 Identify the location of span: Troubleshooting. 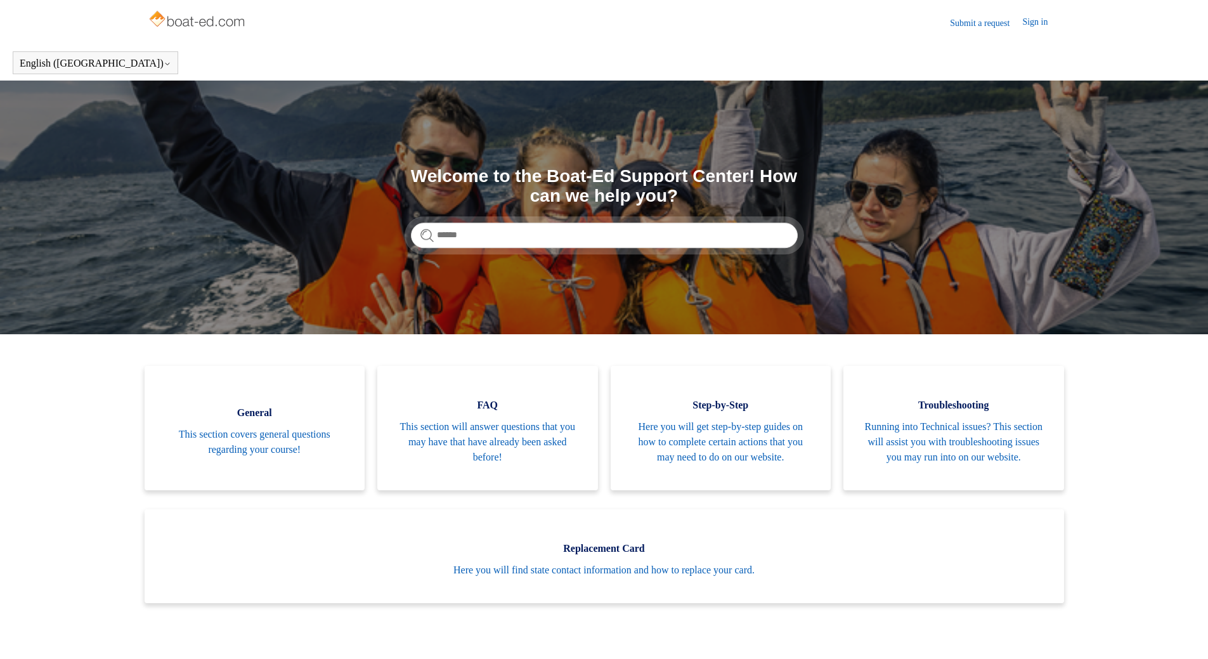
(954, 405).